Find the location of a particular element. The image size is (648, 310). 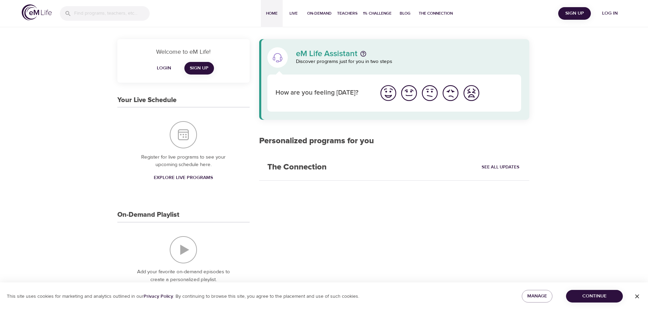

span: Log in is located at coordinates (610, 13).